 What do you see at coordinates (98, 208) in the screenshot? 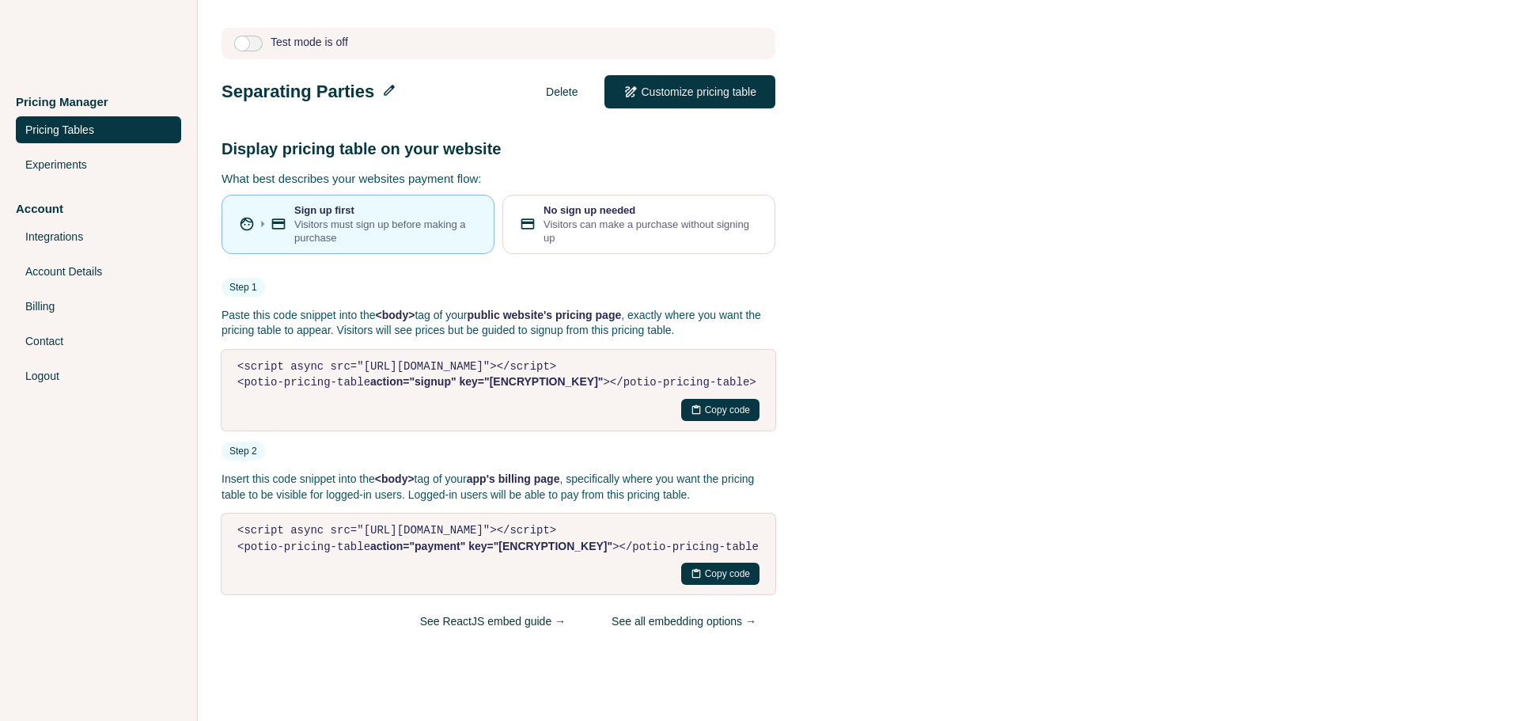
I see `a: Account` at bounding box center [98, 208].